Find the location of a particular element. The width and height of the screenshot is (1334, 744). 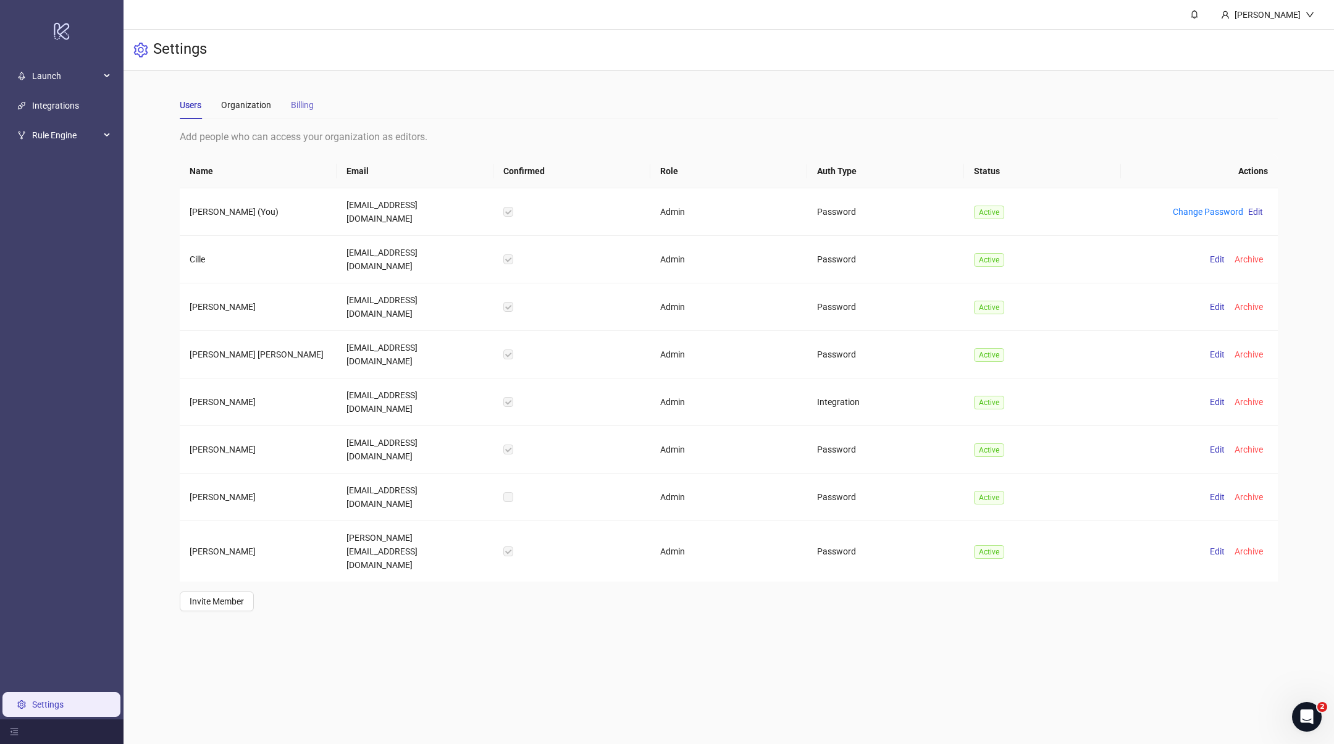

th: Email is located at coordinates (415, 171).